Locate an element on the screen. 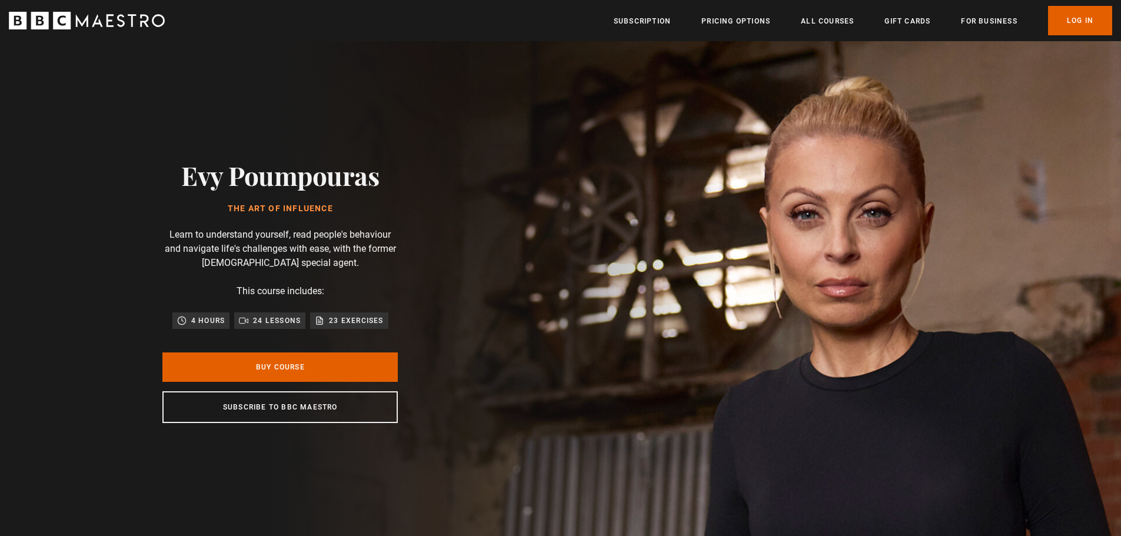 This screenshot has height=536, width=1121. p: 4 hours is located at coordinates (208, 321).